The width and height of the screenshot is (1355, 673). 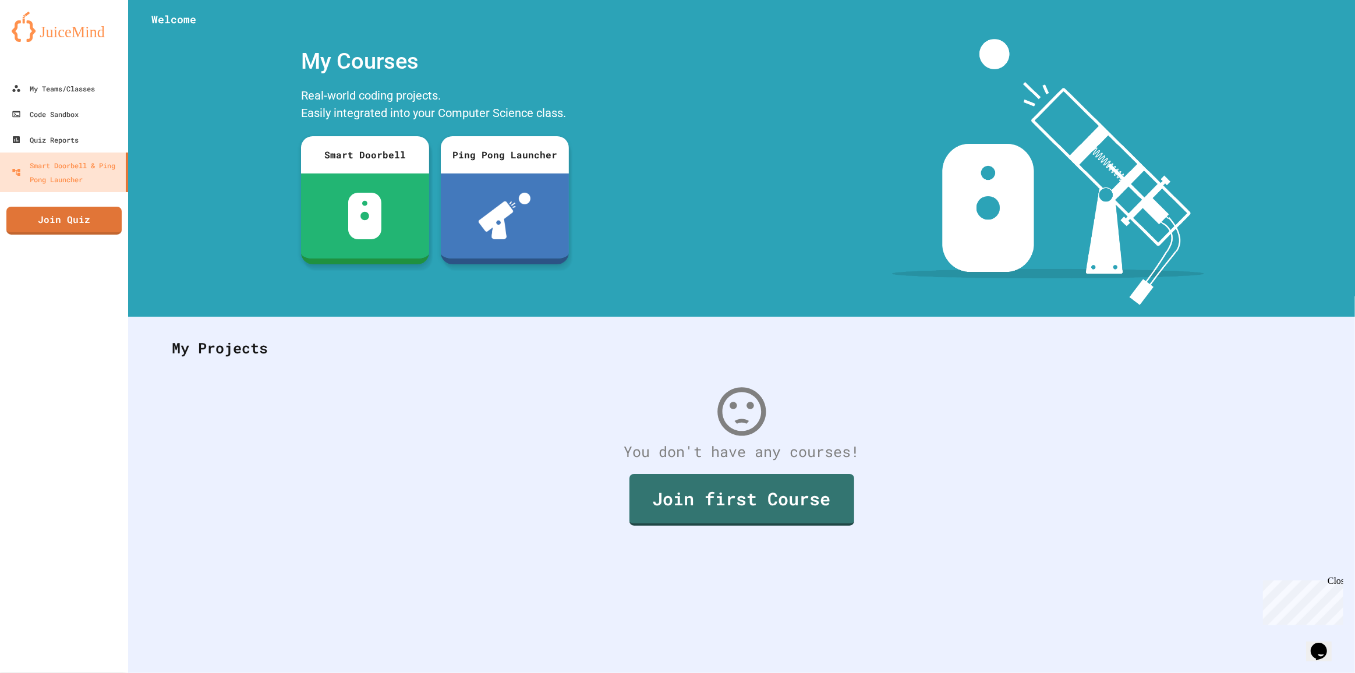 I want to click on div: Real-world coding projects. Easily integrated into your Computer Science class., so click(x=435, y=105).